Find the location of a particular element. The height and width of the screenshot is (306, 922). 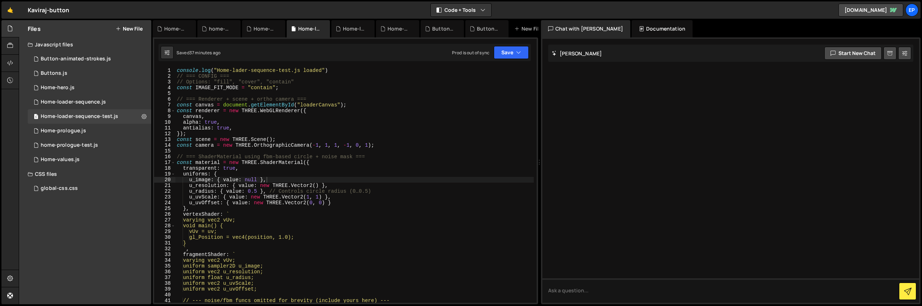

div: global-css.css is located at coordinates (59, 189).